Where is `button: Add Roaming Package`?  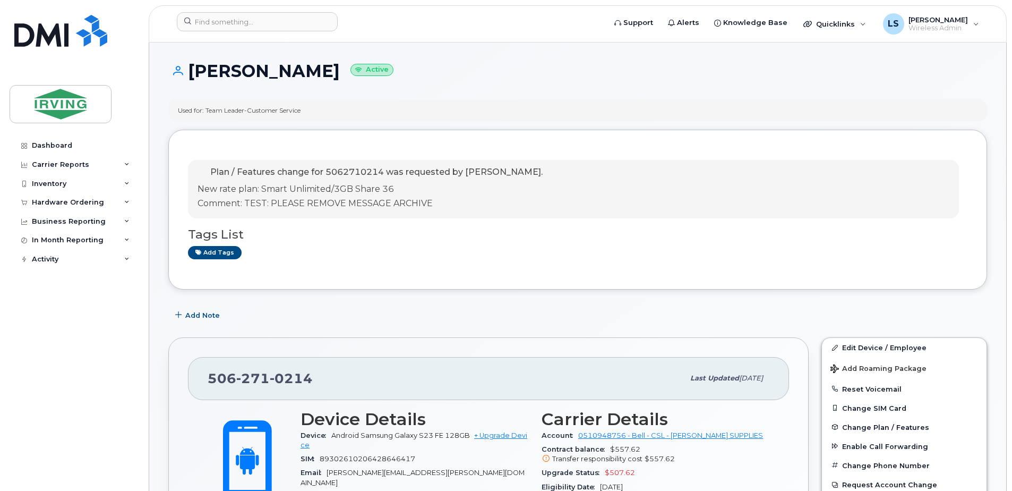
button: Add Roaming Package is located at coordinates (905, 368).